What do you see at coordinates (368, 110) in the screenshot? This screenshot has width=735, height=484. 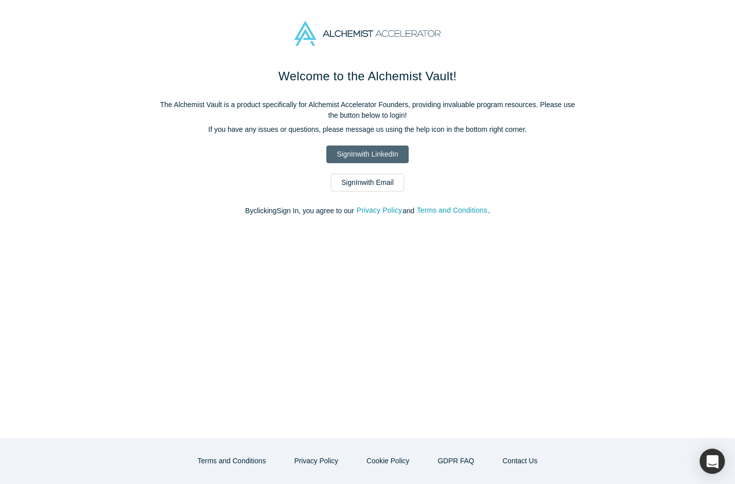 I see `p: The Alchemist Vault is a product specifically for Alchemist Accelerator Founders, providing inval...` at bounding box center [368, 110].